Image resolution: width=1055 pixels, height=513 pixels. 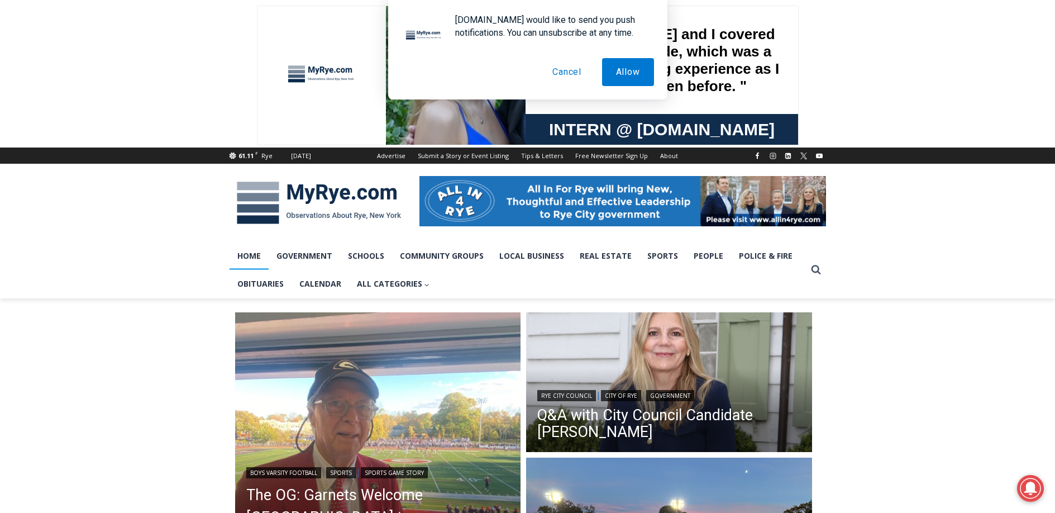 I want to click on a: City of Rye, so click(x=621, y=396).